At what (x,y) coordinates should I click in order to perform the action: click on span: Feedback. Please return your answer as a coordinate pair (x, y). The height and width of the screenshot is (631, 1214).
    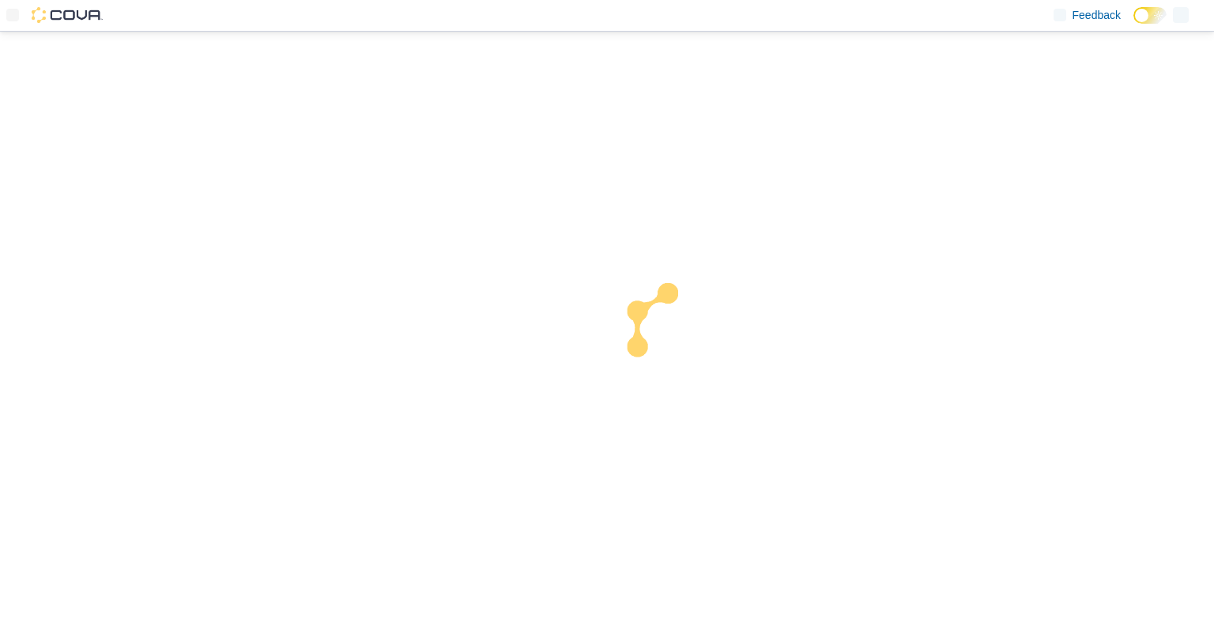
    Looking at the image, I should click on (1096, 15).